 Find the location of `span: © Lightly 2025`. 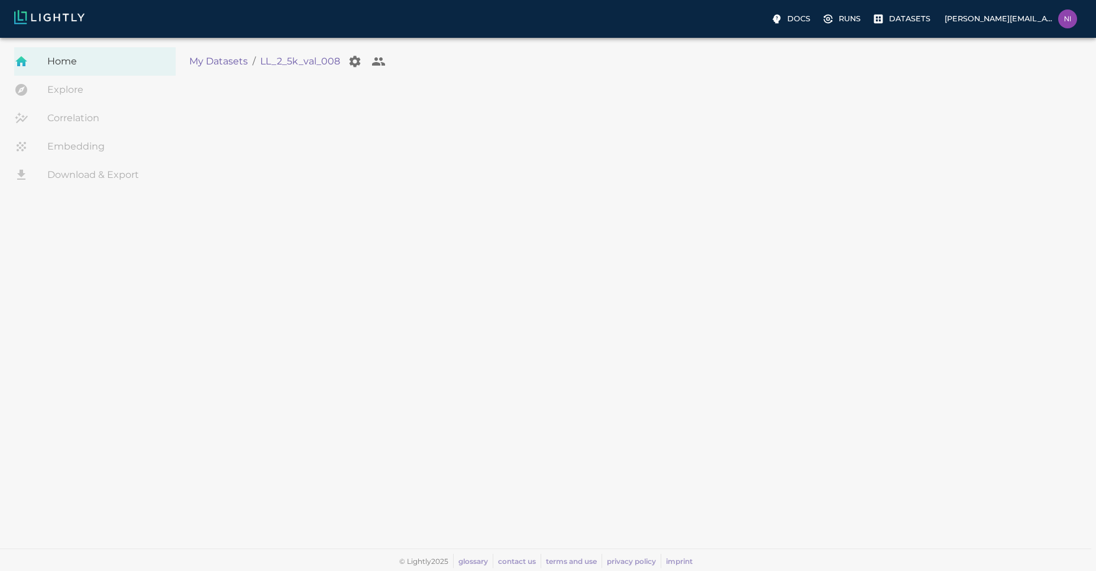

span: © Lightly 2025 is located at coordinates (423, 561).